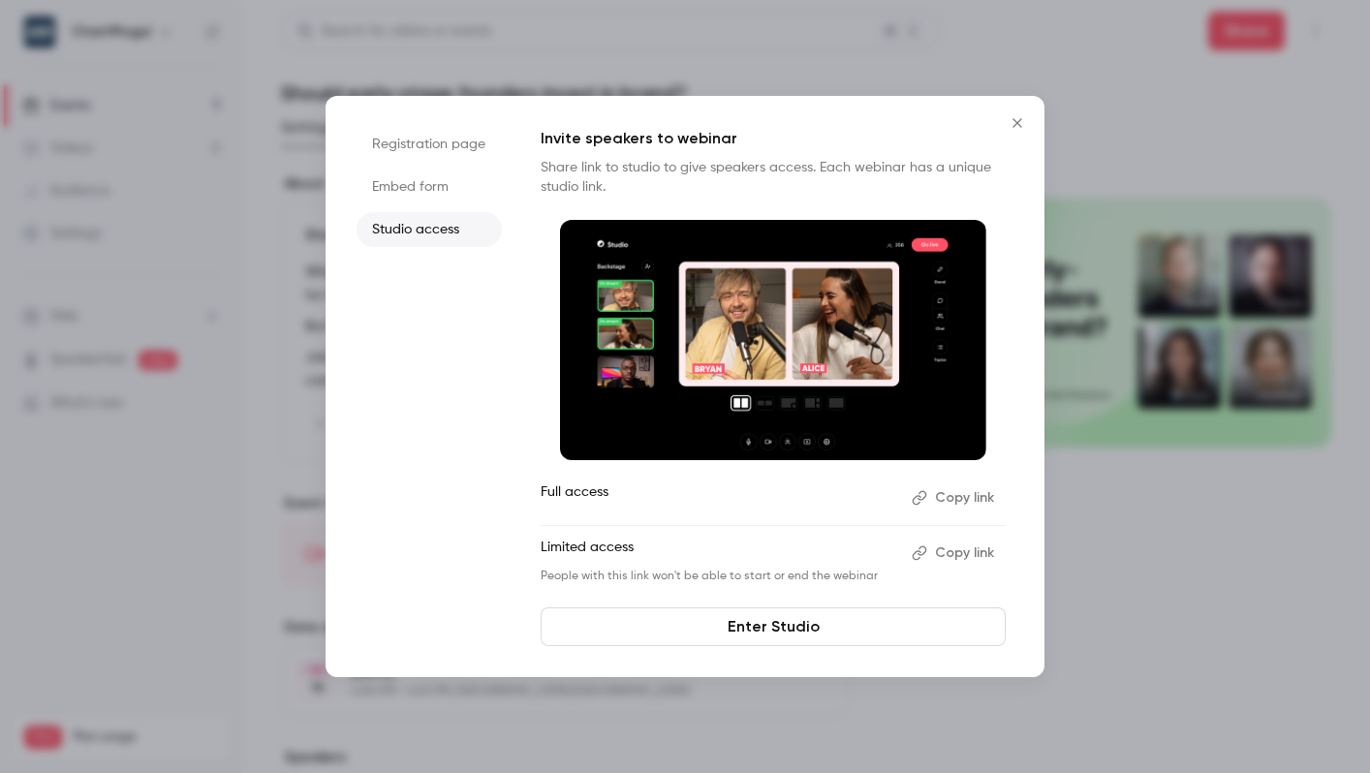  Describe the element at coordinates (773, 627) in the screenshot. I see `a: Enter Studio` at that location.